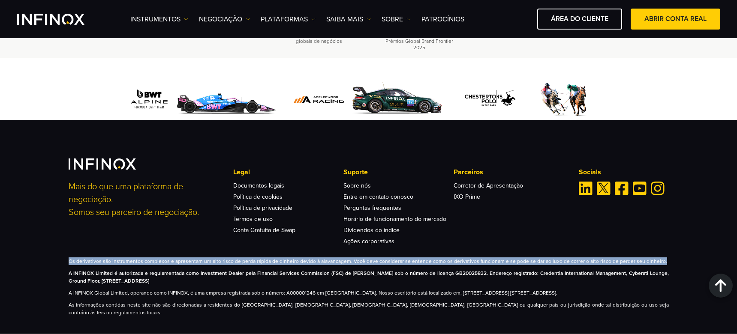  I want to click on a: Política de cookies, so click(258, 197).